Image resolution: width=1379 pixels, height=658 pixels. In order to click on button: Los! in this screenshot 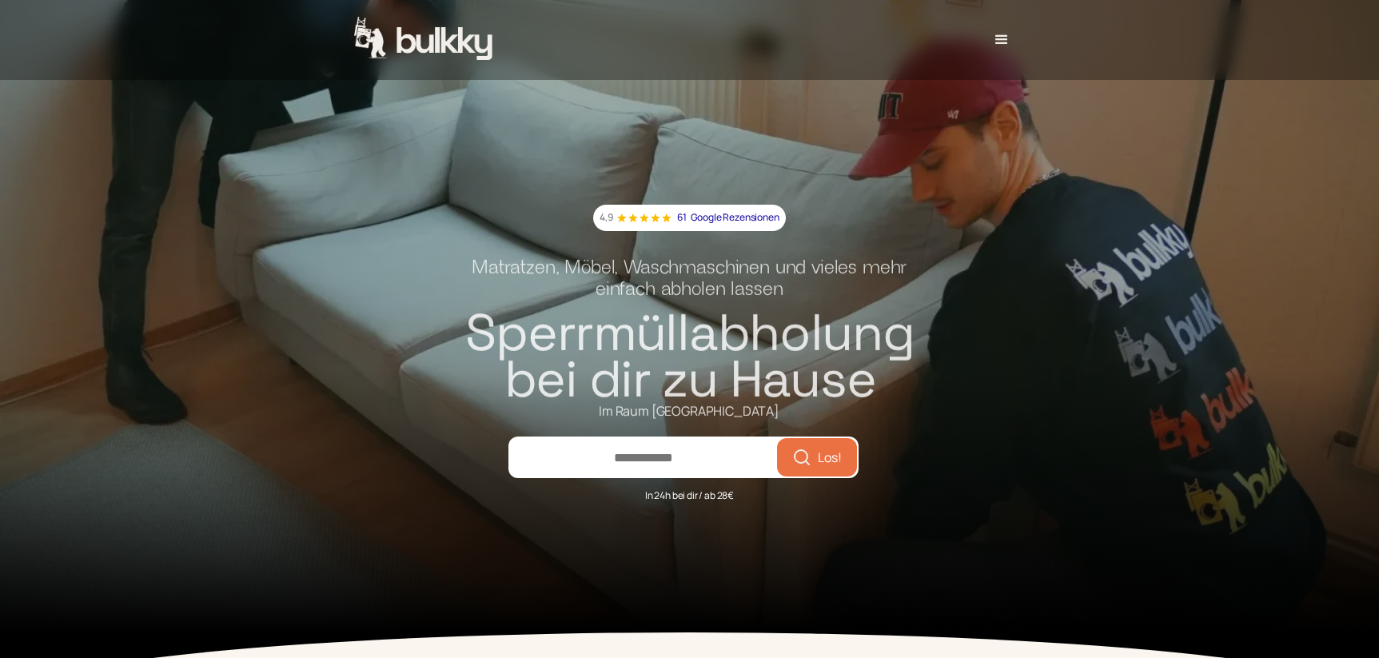, I will do `click(817, 457)`.